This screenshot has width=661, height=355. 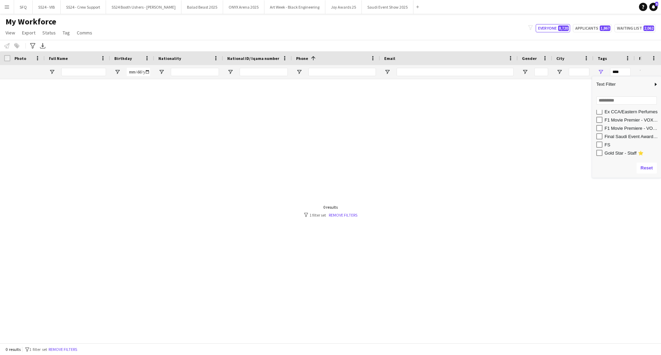 I want to click on span: Full Name, so click(x=58, y=58).